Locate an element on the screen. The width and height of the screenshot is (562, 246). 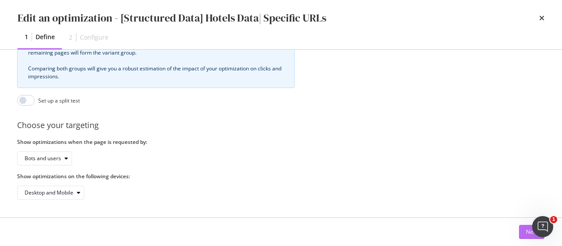
div: 2 is located at coordinates (71, 37).